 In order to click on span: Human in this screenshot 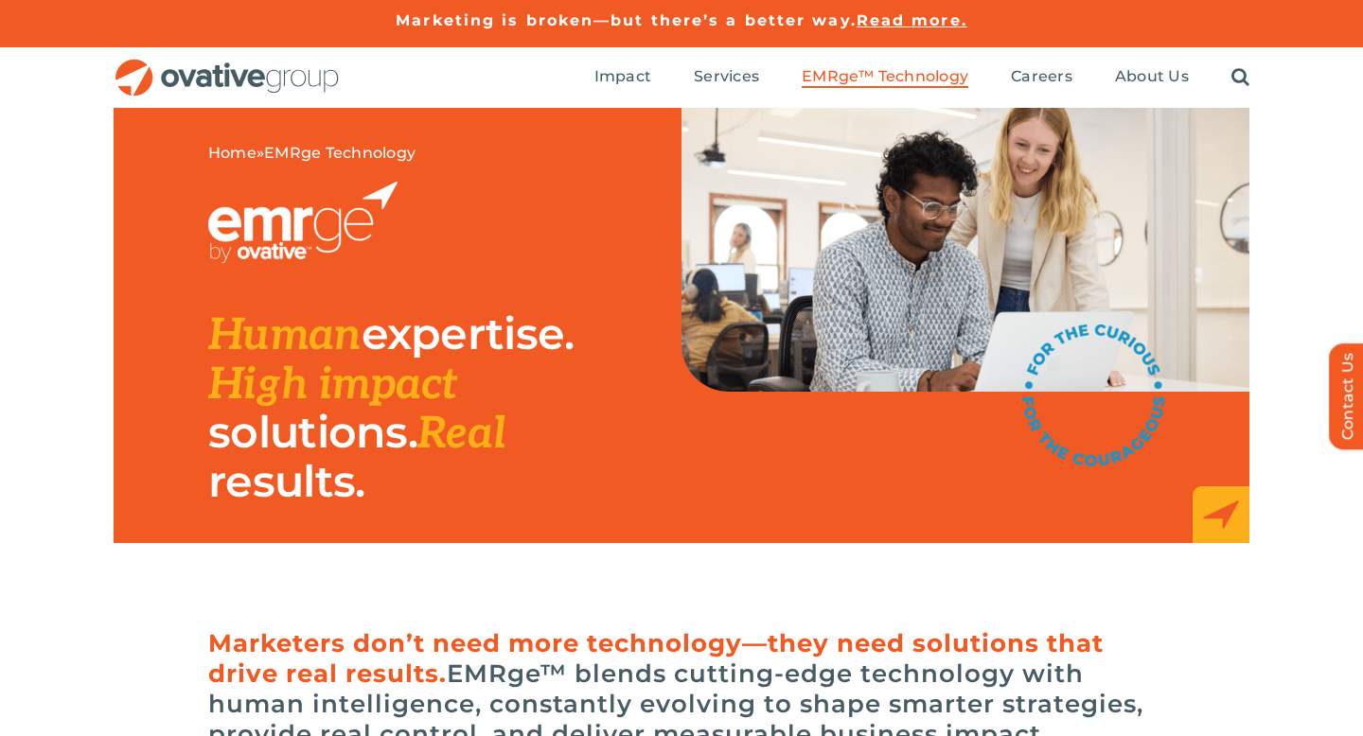, I will do `click(285, 336)`.